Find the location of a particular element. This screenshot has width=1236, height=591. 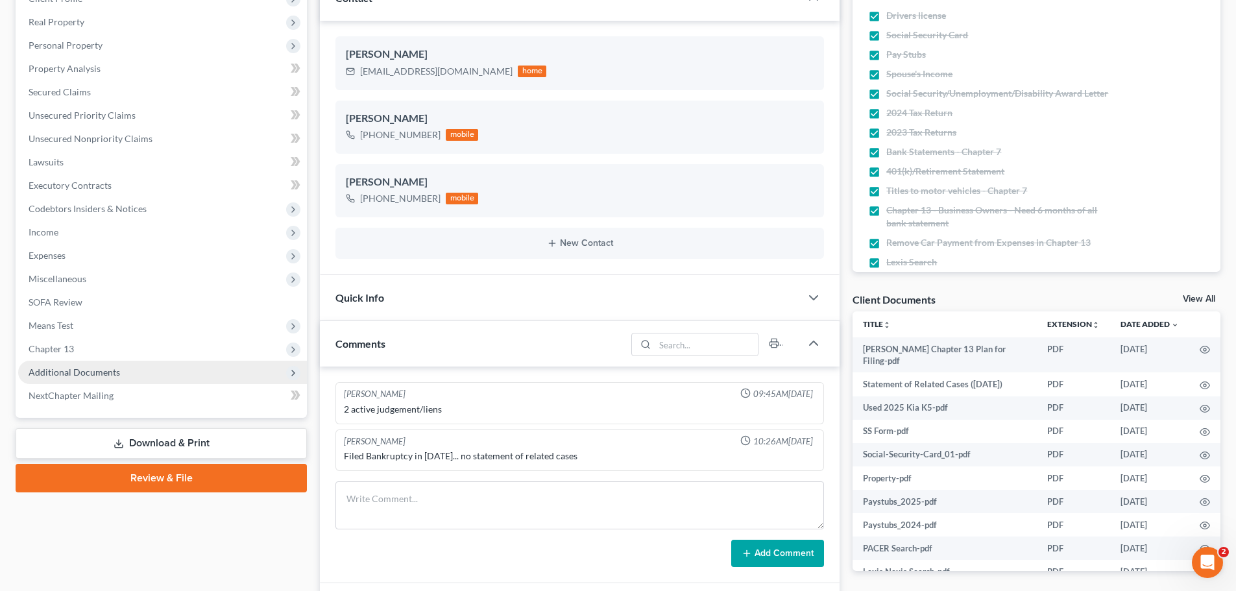

span: 2023 Tax Returns is located at coordinates (921, 132).